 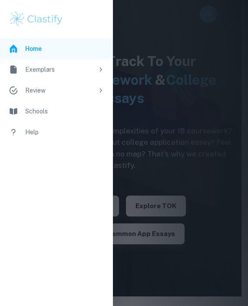 What do you see at coordinates (65, 49) in the screenshot?
I see `div: Home` at bounding box center [65, 49].